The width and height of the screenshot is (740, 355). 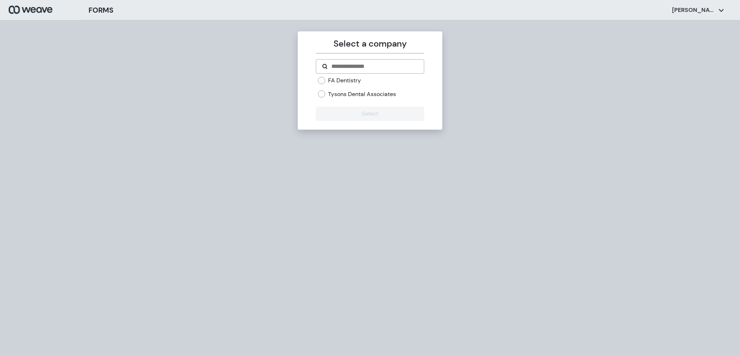 I want to click on button: Select, so click(x=370, y=114).